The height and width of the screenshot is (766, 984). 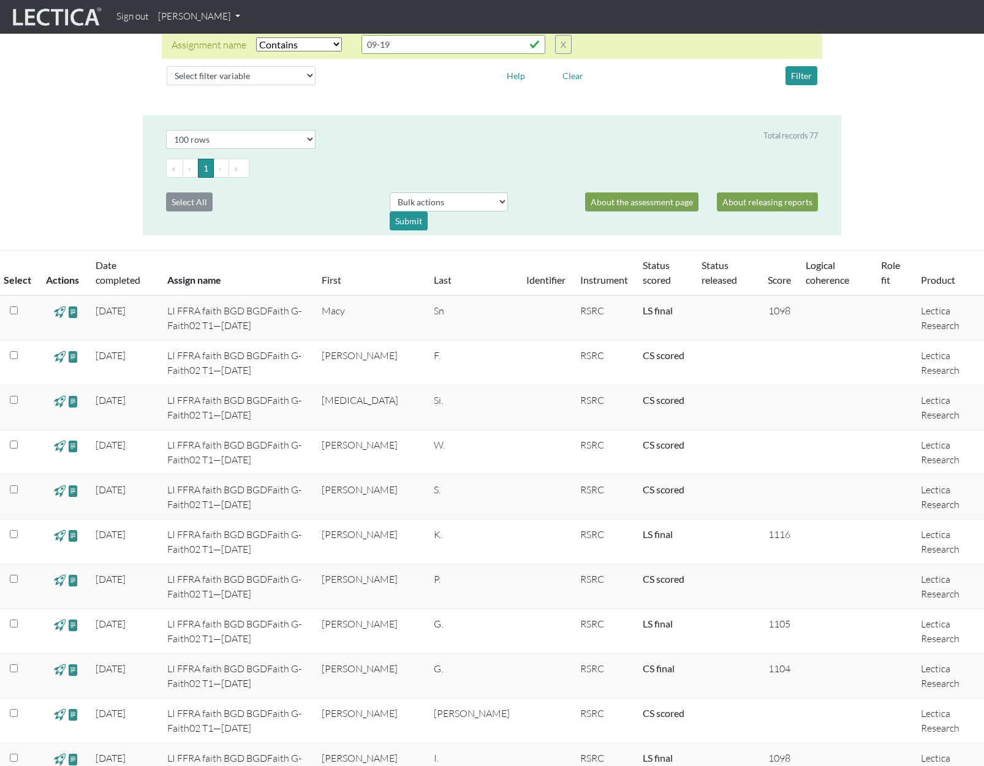 I want to click on button: Filter, so click(x=802, y=75).